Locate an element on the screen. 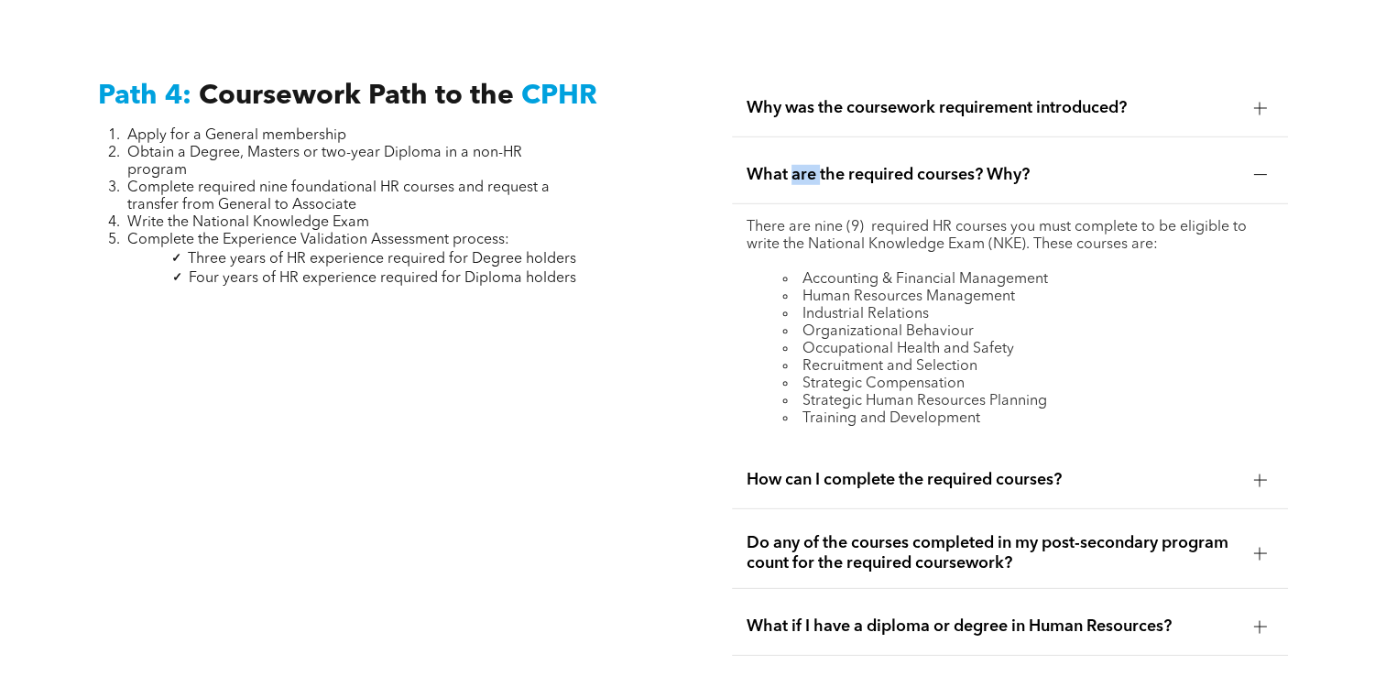  span: Write the National Knowledge Exam is located at coordinates (248, 223).